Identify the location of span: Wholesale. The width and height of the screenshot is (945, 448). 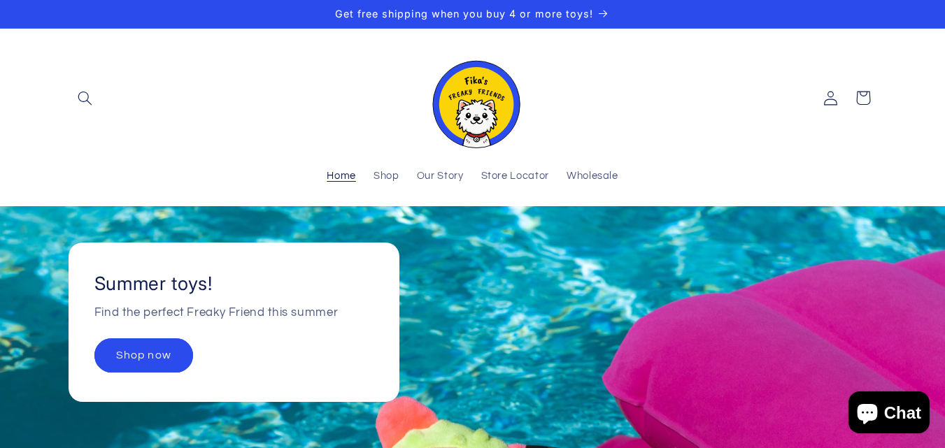
(592, 176).